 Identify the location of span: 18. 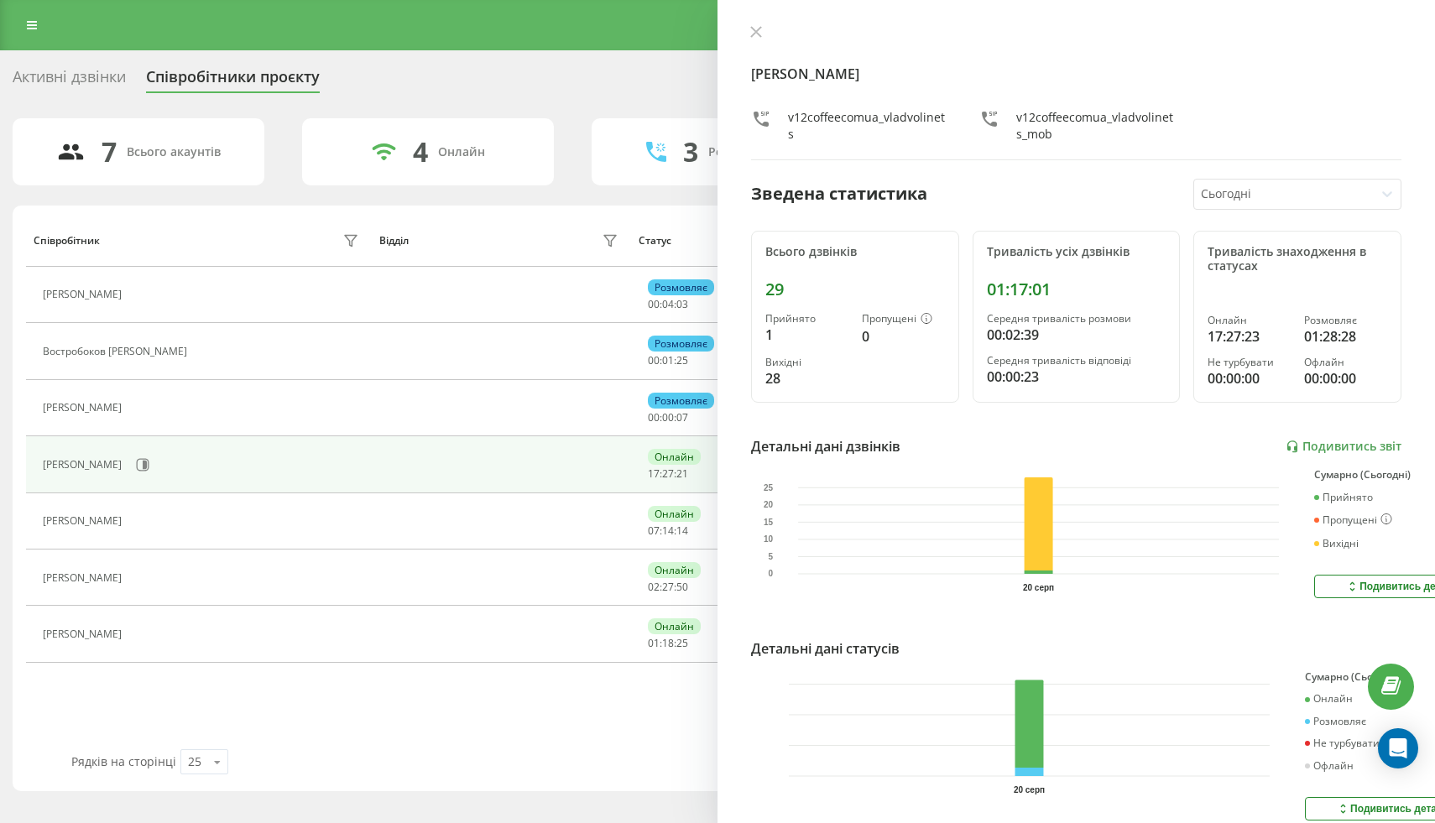
(668, 643).